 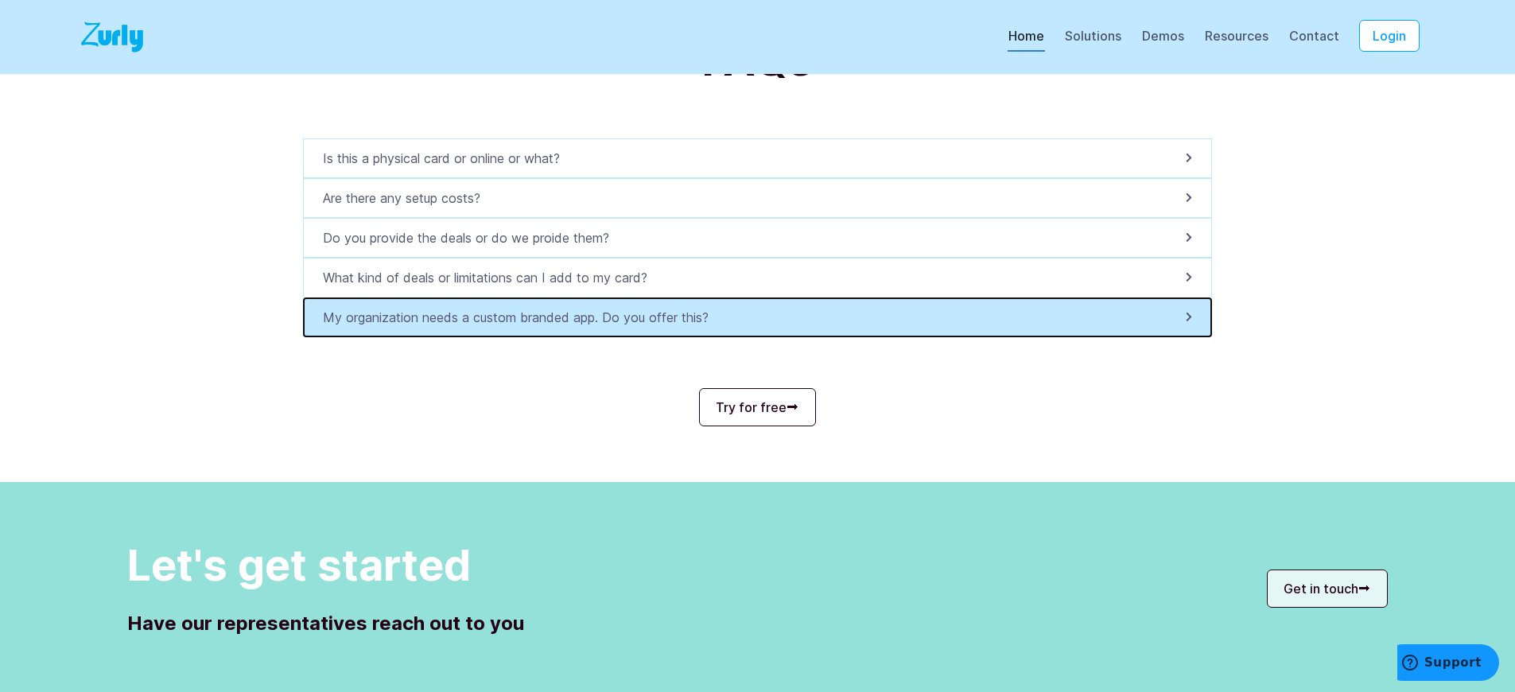 What do you see at coordinates (446, 158) in the screenshot?
I see `p: Is this a physical card or online or what?` at bounding box center [446, 158].